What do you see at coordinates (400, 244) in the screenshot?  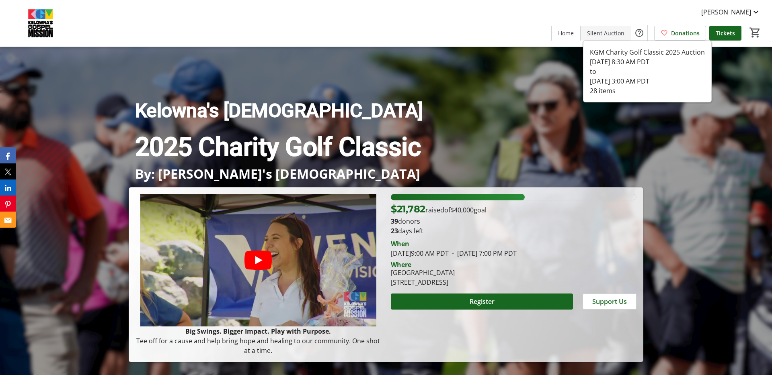 I see `div: When` at bounding box center [400, 244].